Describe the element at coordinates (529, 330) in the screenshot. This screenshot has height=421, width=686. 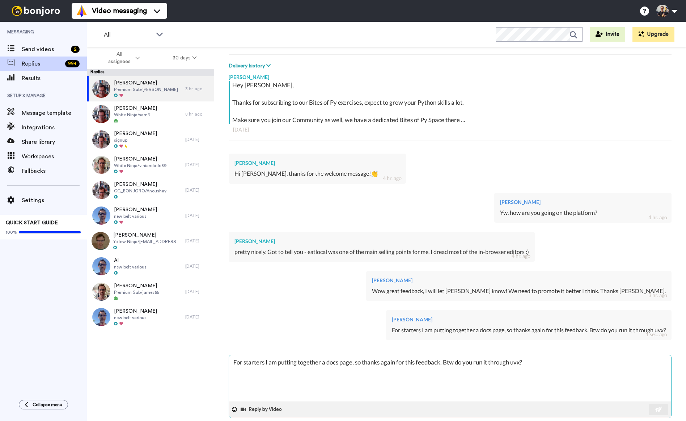
I see `div: For starters I am putting together a docs page, so thanks again for this feedback. Btw do you run...` at that location.